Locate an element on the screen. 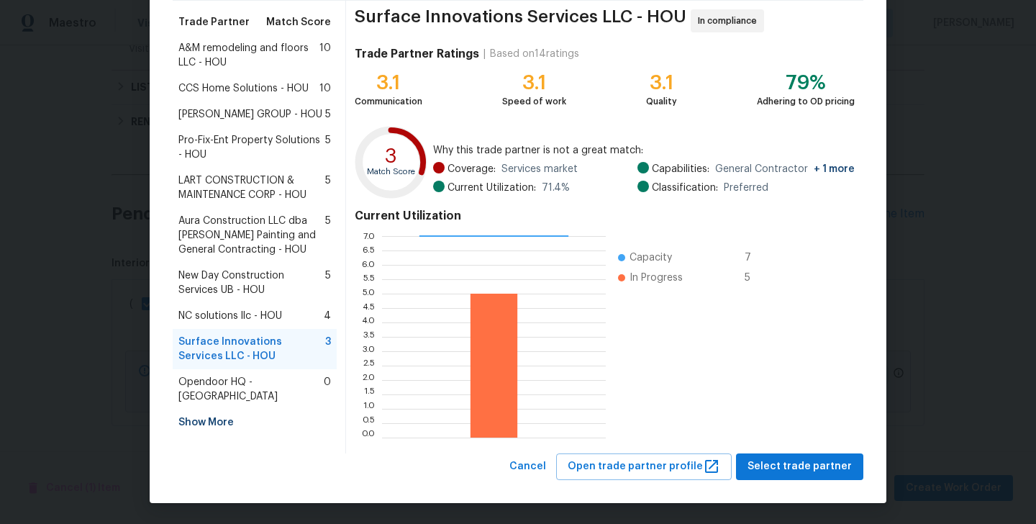 Image resolution: width=1036 pixels, height=524 pixels. span: In compliance is located at coordinates (731, 21).